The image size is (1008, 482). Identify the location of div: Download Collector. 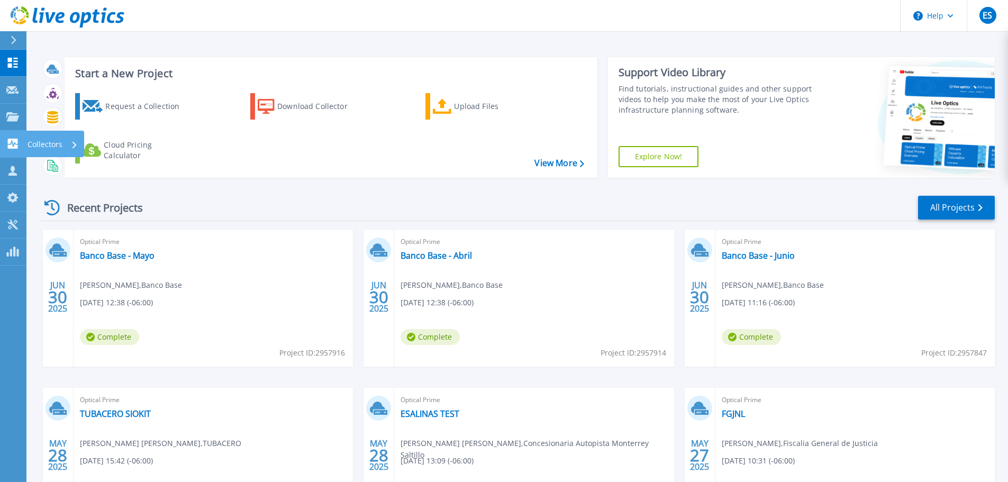
(319, 106).